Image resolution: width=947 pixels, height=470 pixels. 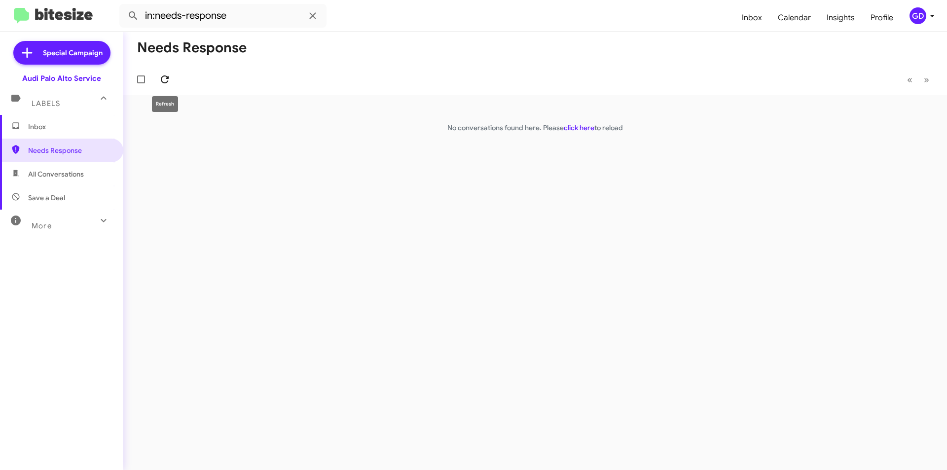 What do you see at coordinates (165, 104) in the screenshot?
I see `div: Refresh` at bounding box center [165, 104].